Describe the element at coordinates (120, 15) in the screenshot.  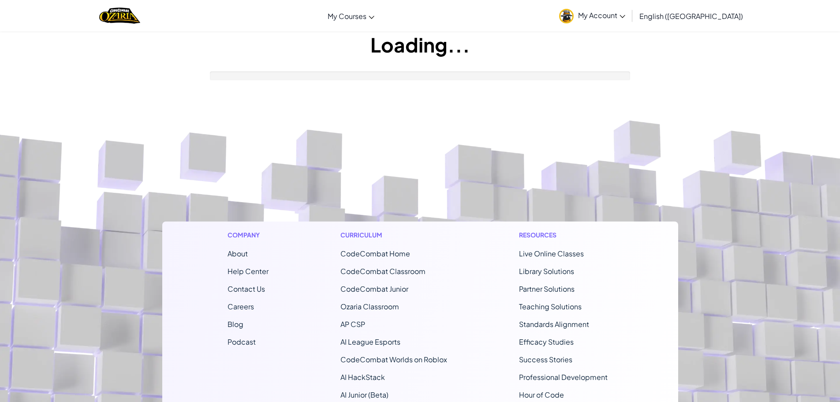
I see `a: Ozaria by CodeCombat logo` at that location.